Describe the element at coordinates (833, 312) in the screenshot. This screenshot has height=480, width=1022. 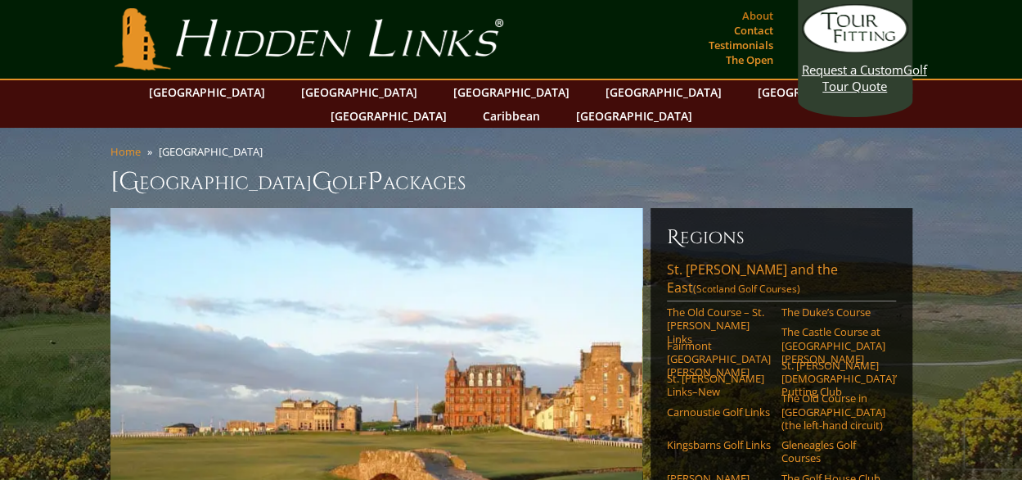
I see `a: The Duke’s Course` at that location.